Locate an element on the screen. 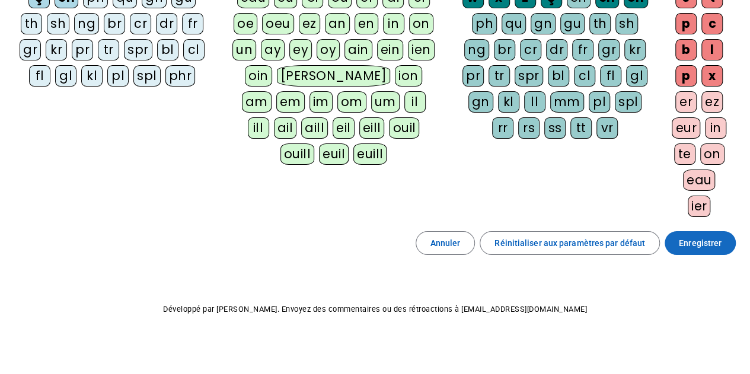  div: rs is located at coordinates (529, 128).